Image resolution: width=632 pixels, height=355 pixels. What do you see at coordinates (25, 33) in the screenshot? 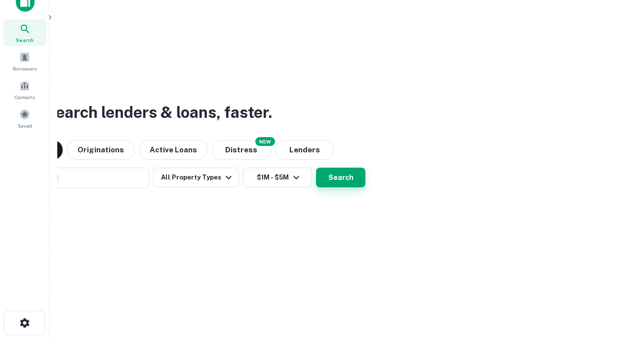
I see `a: Search` at bounding box center [25, 33].